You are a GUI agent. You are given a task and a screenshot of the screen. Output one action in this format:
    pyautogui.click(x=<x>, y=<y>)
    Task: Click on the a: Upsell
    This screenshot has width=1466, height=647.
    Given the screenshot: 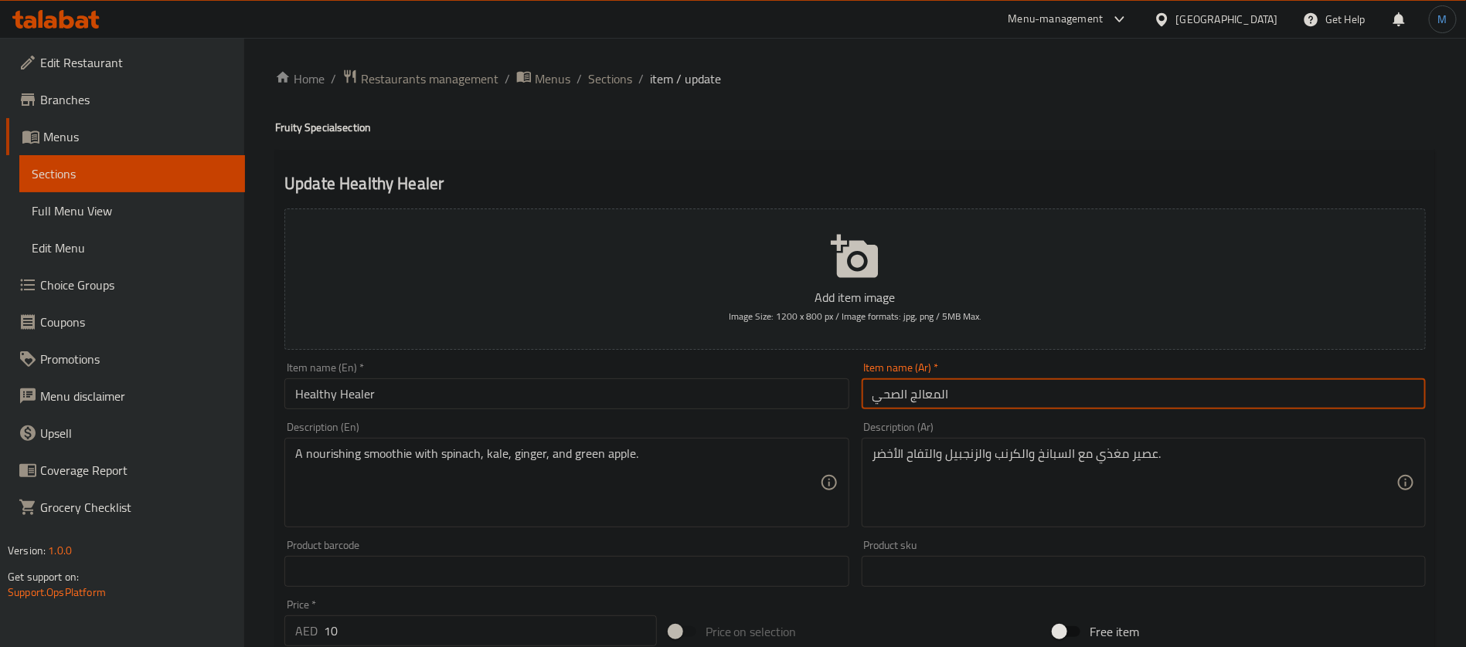 What is the action you would take?
    pyautogui.click(x=125, y=433)
    